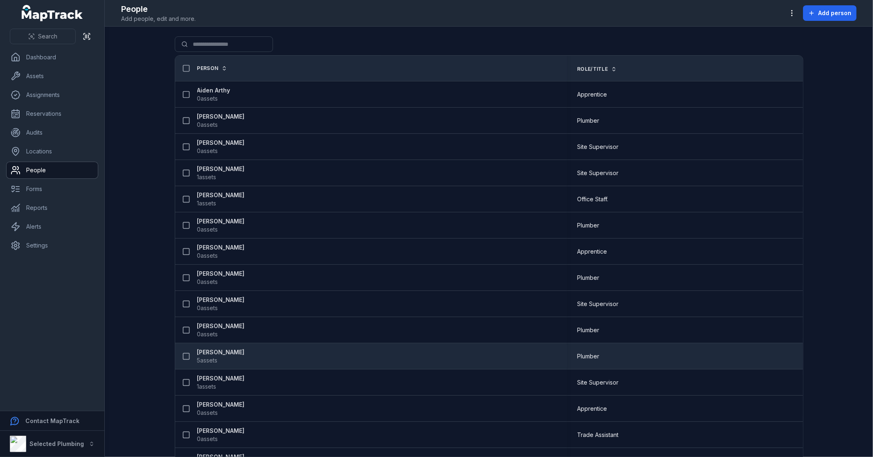  What do you see at coordinates (57, 444) in the screenshot?
I see `strong: Selected Plumbing` at bounding box center [57, 444].